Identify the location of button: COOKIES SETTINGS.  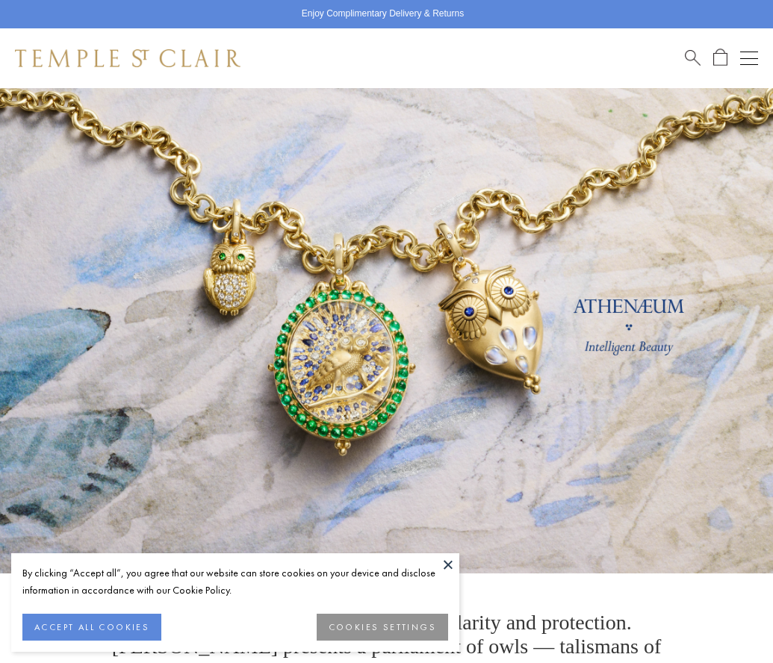
(382, 627).